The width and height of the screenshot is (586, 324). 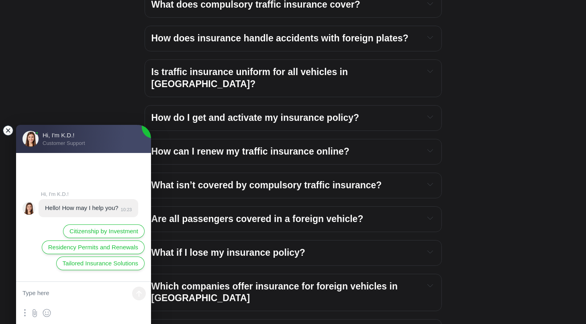 I want to click on span: How do I get and activate my insurance policy?, so click(x=255, y=118).